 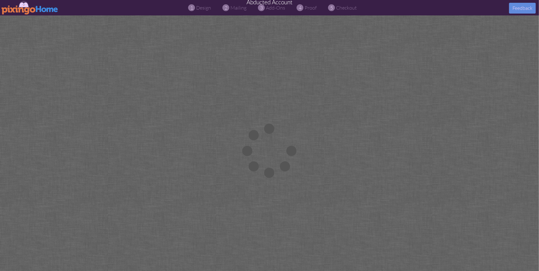 What do you see at coordinates (331, 8) in the screenshot?
I see `span: 5` at bounding box center [331, 8].